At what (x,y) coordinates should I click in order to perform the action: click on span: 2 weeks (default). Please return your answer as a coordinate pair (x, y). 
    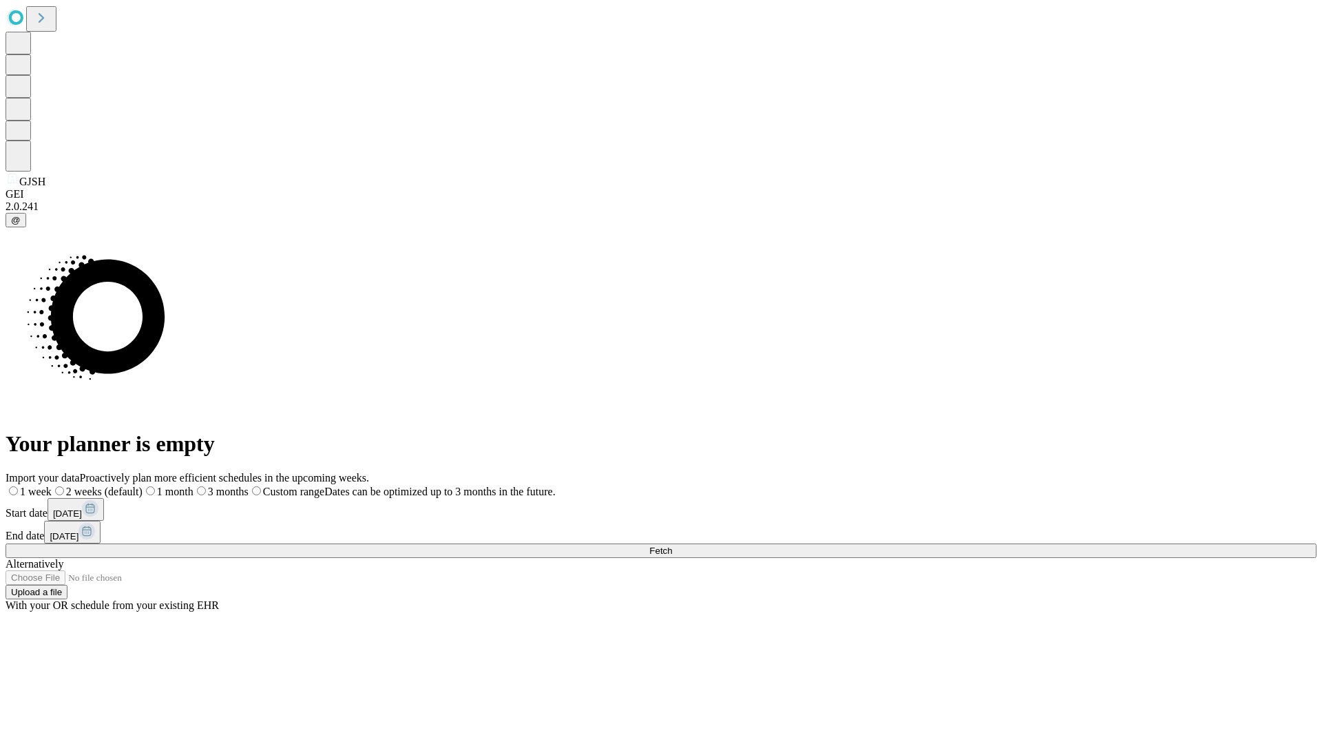
    Looking at the image, I should click on (104, 491).